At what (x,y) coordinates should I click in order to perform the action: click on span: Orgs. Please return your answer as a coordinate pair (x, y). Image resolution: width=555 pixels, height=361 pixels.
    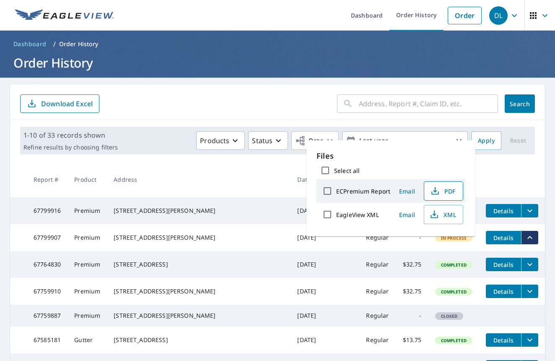
    Looking at the image, I should click on (309, 140).